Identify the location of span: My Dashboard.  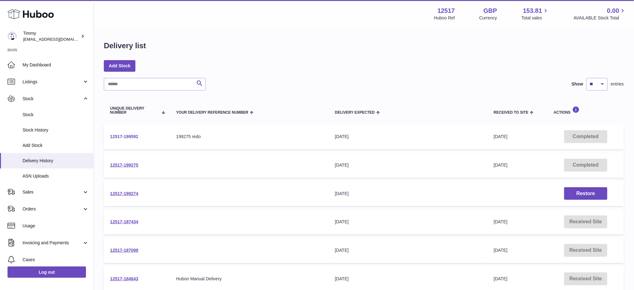
(56, 65).